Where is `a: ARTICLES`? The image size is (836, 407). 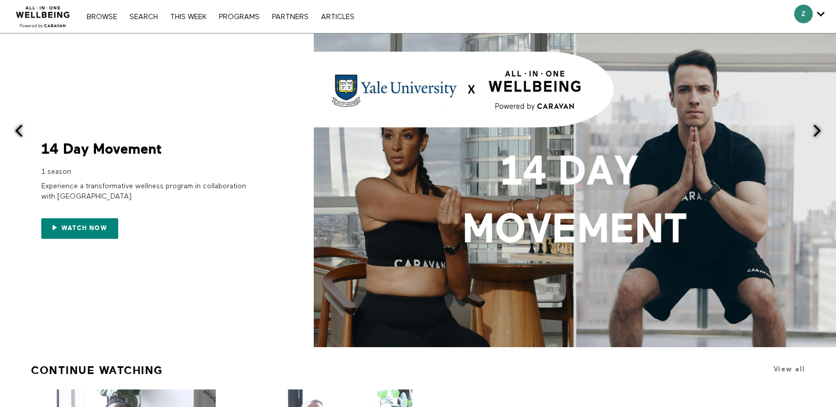 a: ARTICLES is located at coordinates (338, 17).